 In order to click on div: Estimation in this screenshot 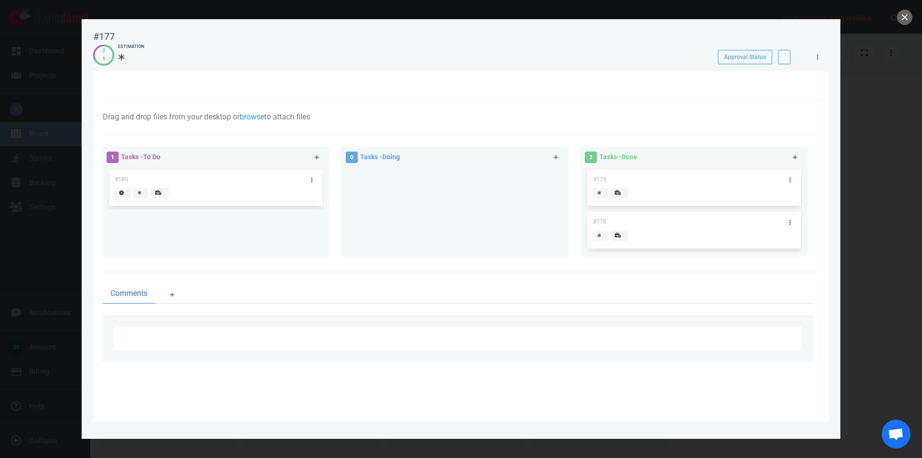, I will do `click(131, 47)`.